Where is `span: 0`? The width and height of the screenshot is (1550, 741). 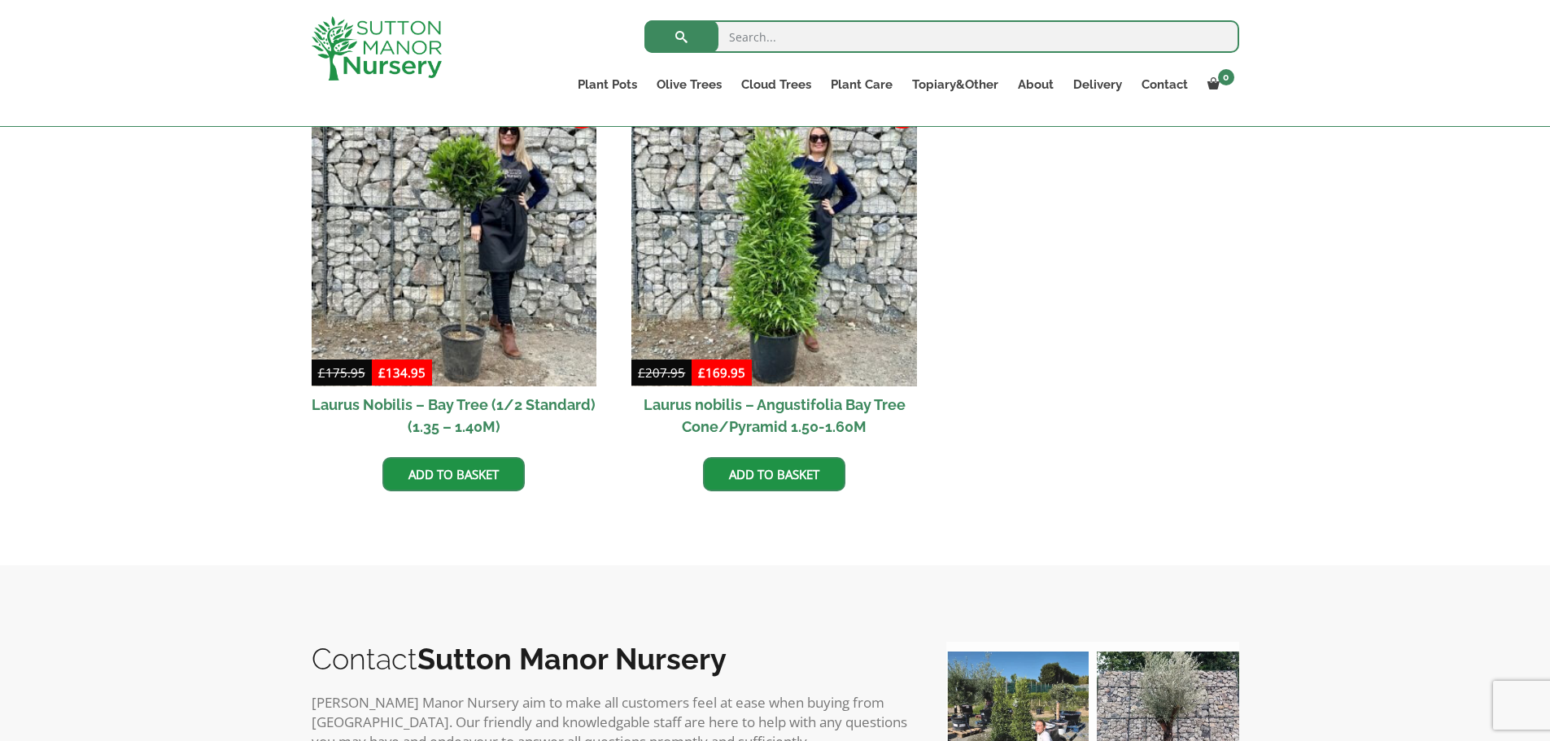
span: 0 is located at coordinates (1226, 77).